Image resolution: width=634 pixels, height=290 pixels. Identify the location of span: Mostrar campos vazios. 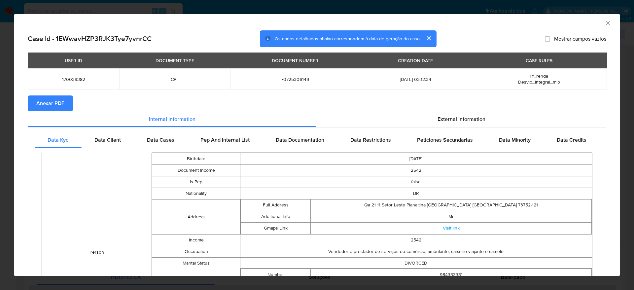
(580, 39).